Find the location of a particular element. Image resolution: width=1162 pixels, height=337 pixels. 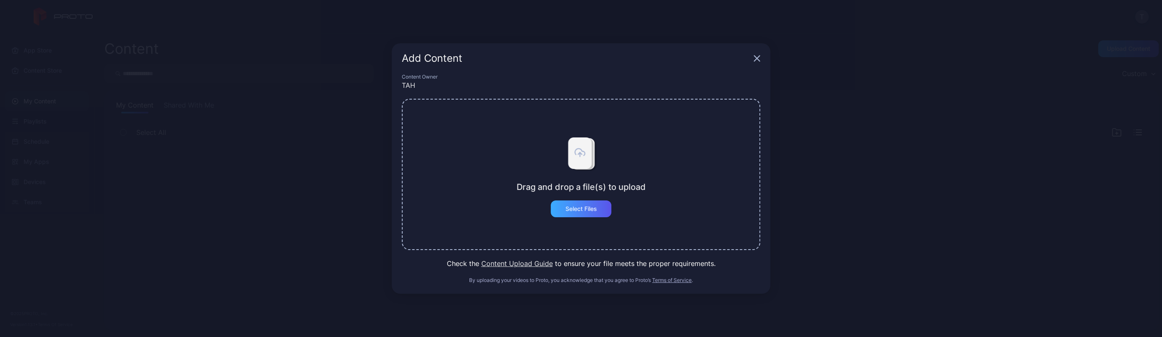

button: Content Upload Guide is located at coordinates (517, 264).